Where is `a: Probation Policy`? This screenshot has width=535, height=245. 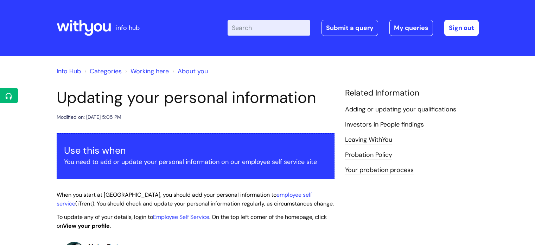
a: Probation Policy is located at coordinates (369, 155).